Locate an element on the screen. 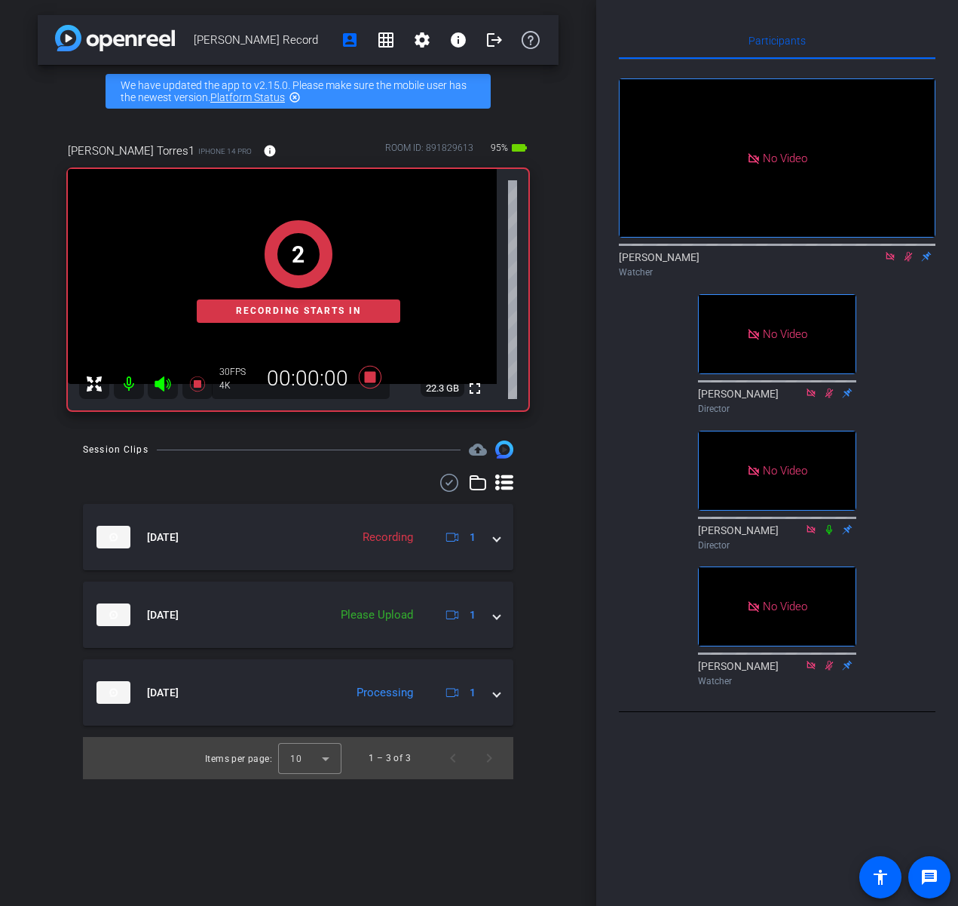 Image resolution: width=958 pixels, height=906 pixels. button: Next page is located at coordinates (489, 758).